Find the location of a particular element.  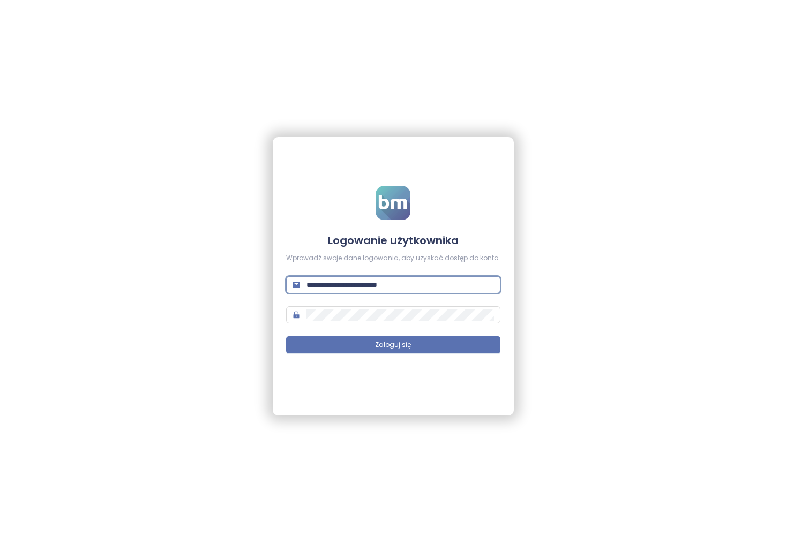

span: mail is located at coordinates (296, 285).